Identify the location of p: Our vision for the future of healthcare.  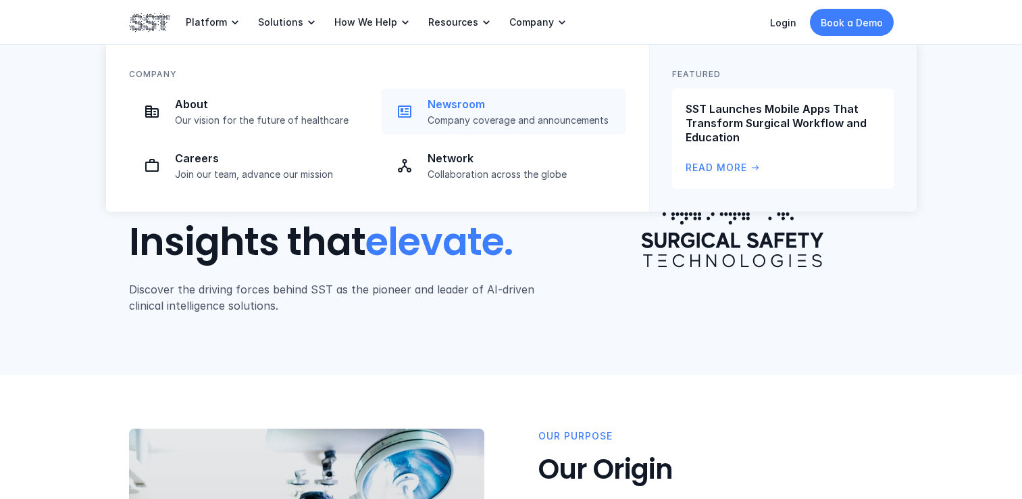
(270, 120).